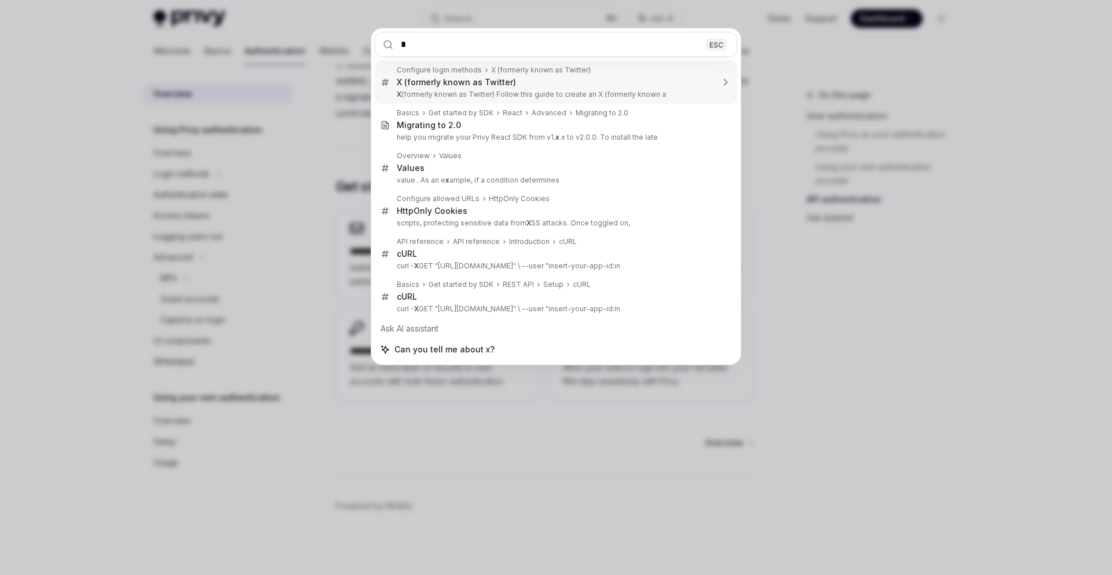 The width and height of the screenshot is (1112, 575). What do you see at coordinates (717, 44) in the screenshot?
I see `div: ESC` at bounding box center [717, 44].